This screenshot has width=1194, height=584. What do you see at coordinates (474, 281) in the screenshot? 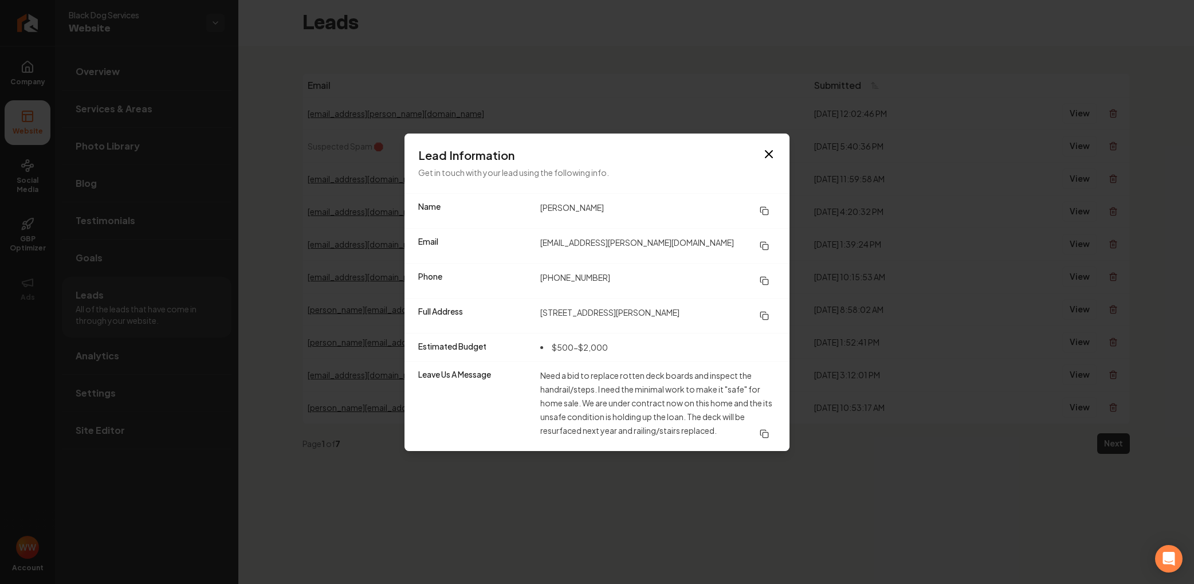
I see `dt: Phone` at bounding box center [474, 281].